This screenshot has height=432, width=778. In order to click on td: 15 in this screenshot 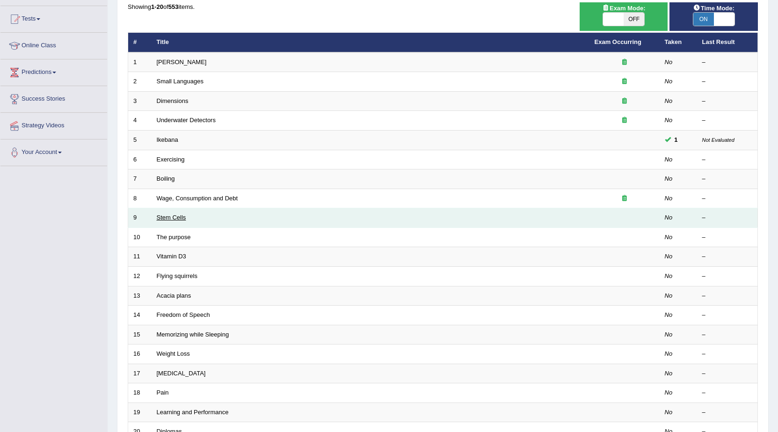, I will do `click(140, 335)`.